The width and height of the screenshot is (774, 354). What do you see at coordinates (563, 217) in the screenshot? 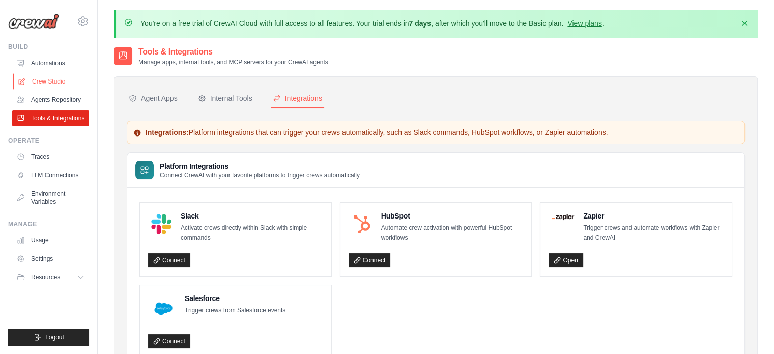
I see `img: Zapier Logo` at bounding box center [563, 217].